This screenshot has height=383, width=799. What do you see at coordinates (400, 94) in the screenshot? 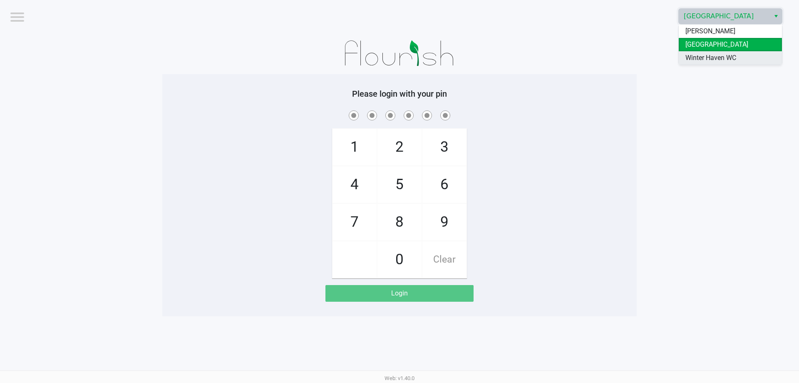
I see `h5: Please login with your pin` at bounding box center [400, 94].